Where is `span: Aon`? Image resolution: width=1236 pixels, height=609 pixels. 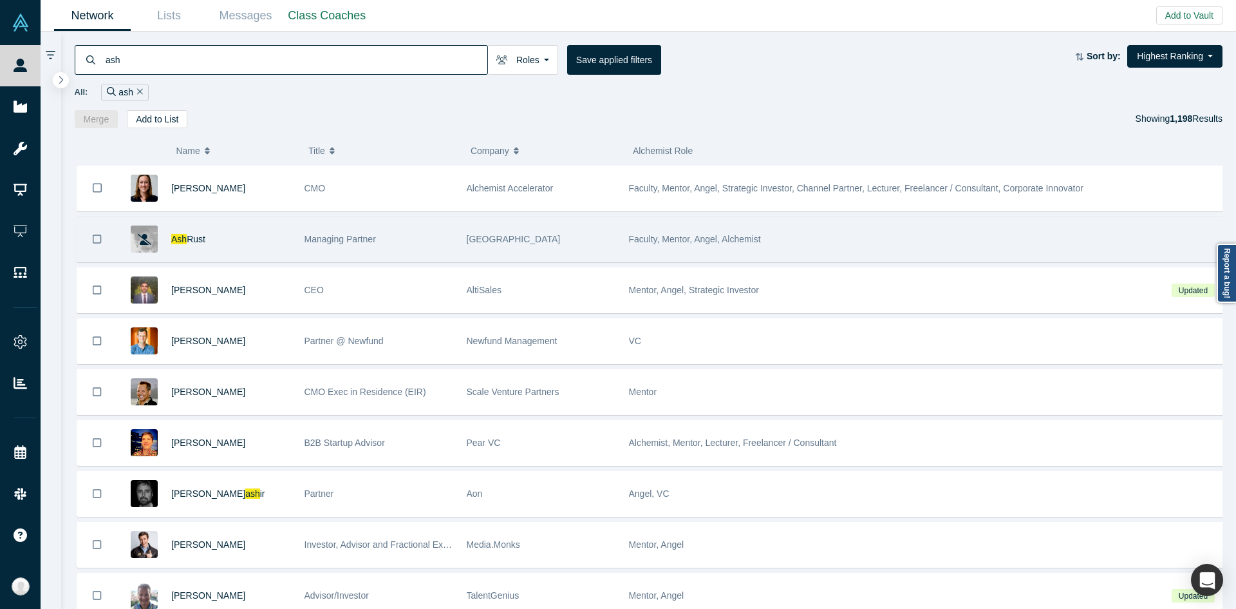 span: Aon is located at coordinates (475, 493).